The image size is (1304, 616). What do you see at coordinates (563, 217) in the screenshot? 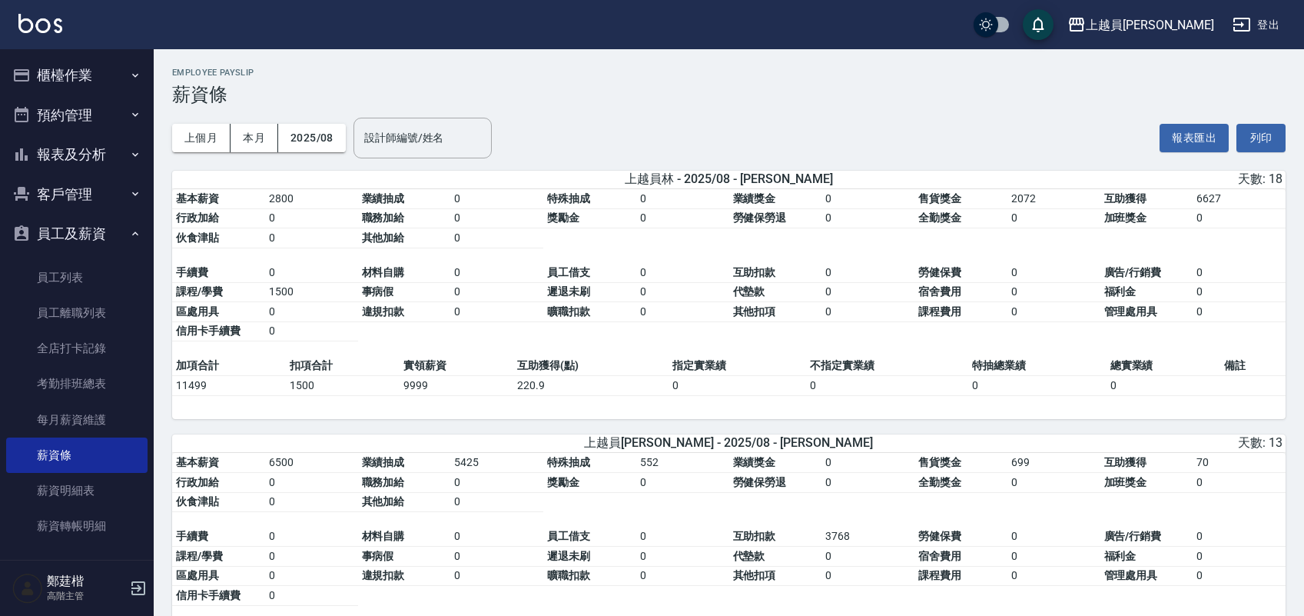
I see `span: 獎勵金` at bounding box center [563, 217].